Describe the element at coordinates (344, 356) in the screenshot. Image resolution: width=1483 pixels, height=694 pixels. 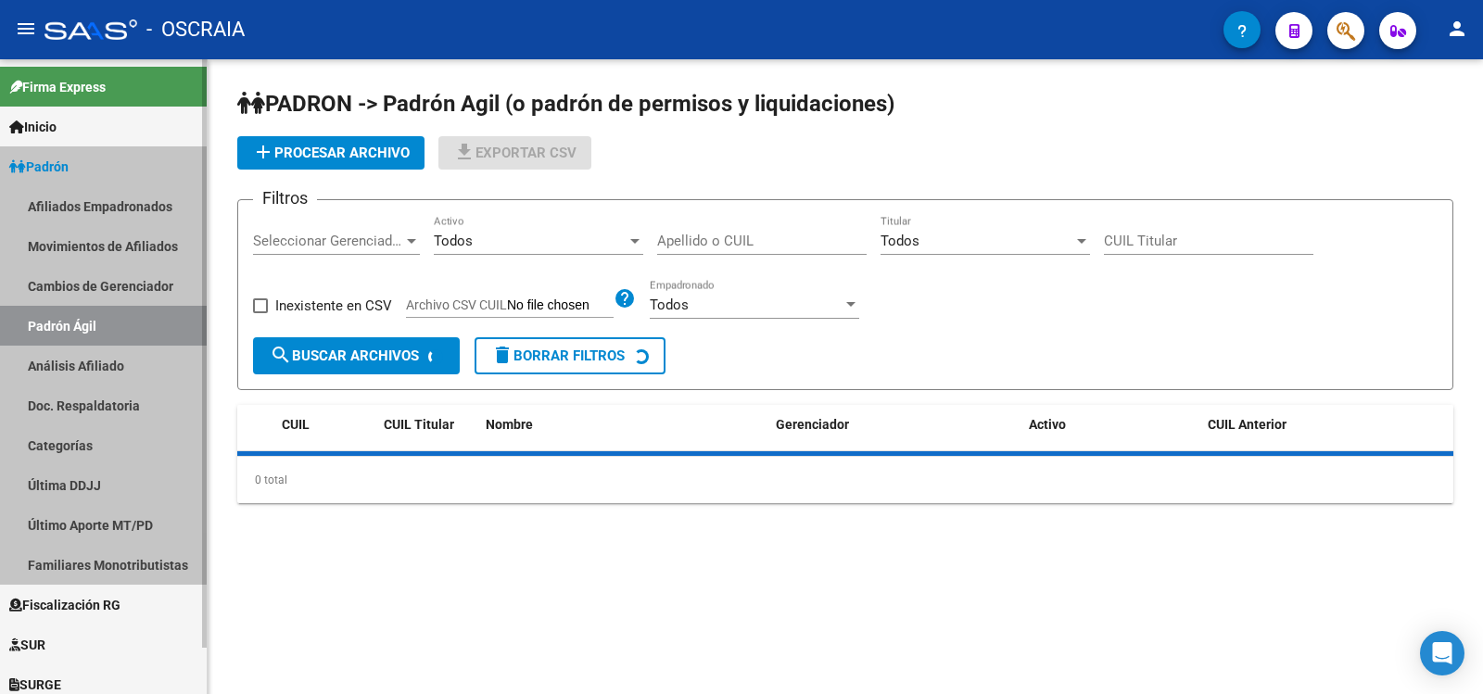
I see `span: Buscar Archivos` at that location.